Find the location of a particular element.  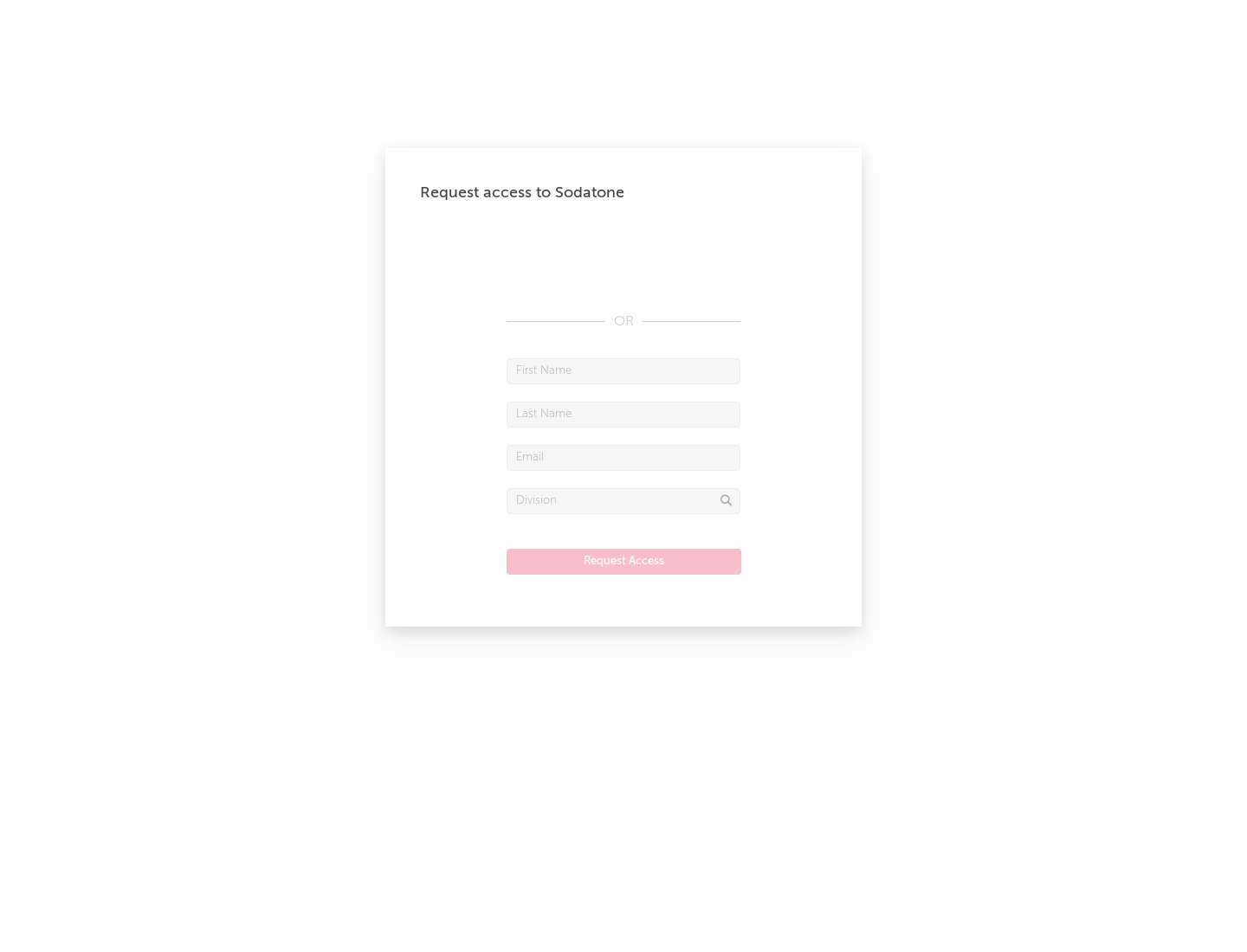

input: First Name is located at coordinates (624, 372).